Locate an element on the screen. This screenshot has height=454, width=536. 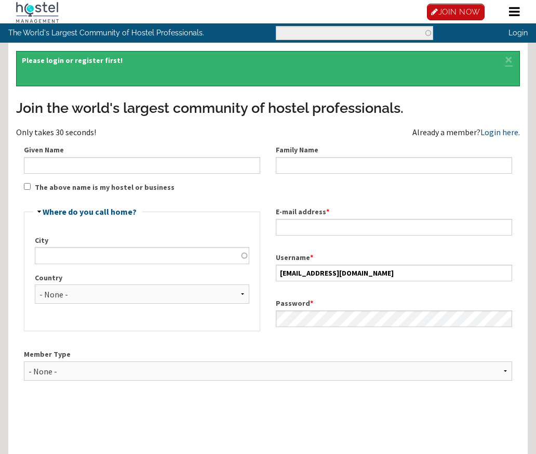
a: Login is located at coordinates (518, 32).